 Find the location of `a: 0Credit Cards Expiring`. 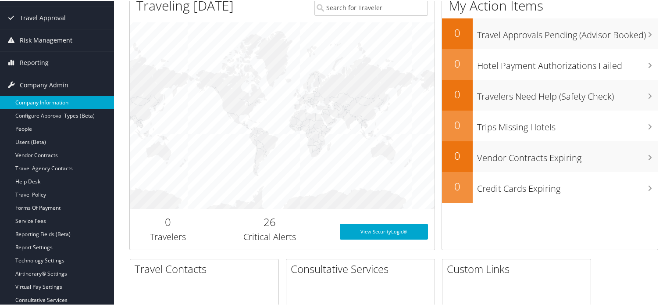

a: 0Credit Cards Expiring is located at coordinates (550, 186).